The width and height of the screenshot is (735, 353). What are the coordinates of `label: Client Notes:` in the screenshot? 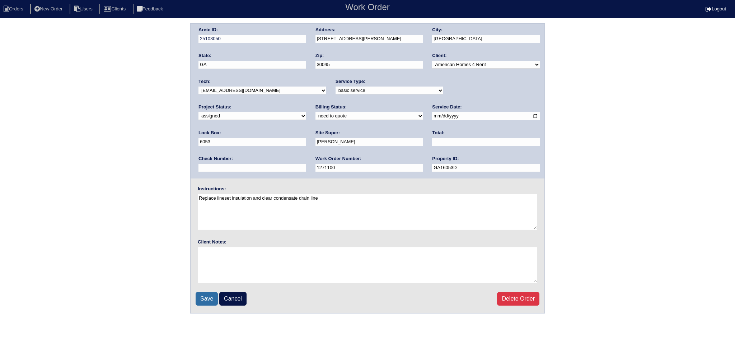 It's located at (212, 242).